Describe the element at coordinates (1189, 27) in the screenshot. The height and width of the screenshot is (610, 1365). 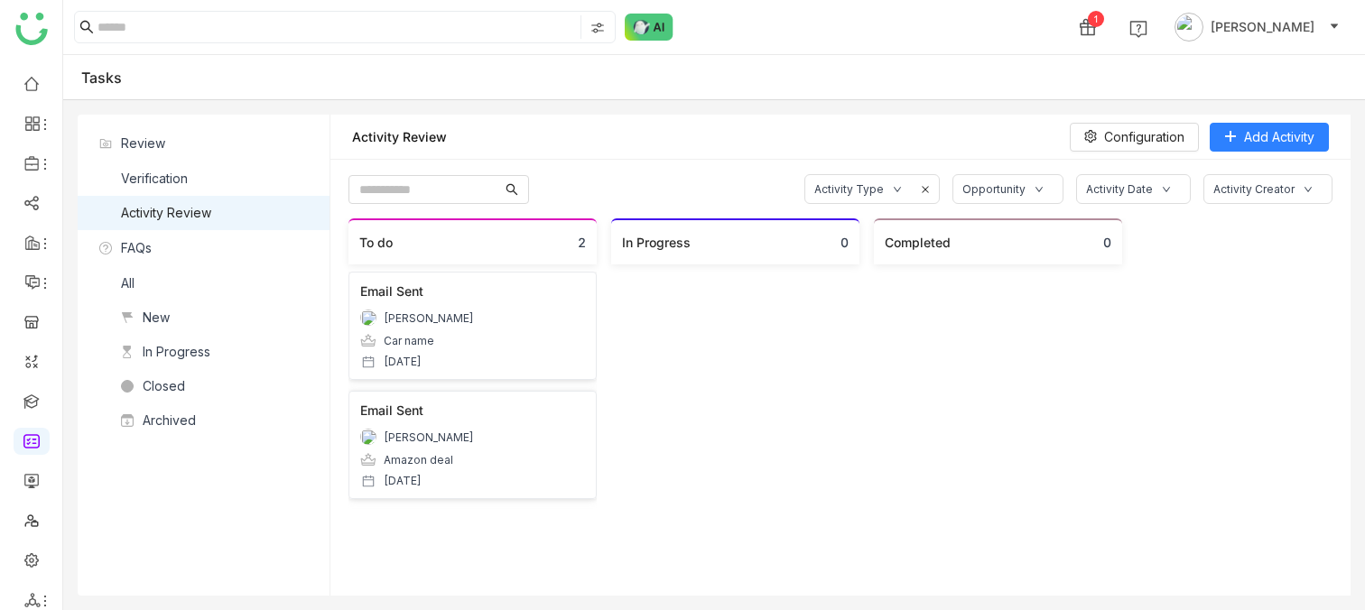
I see `img: avatar` at that location.